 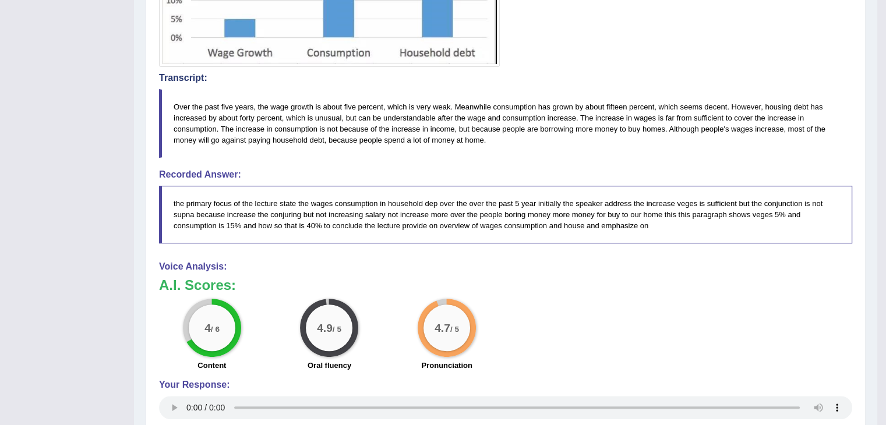 What do you see at coordinates (215, 329) in the screenshot?
I see `small: / 6` at bounding box center [215, 329].